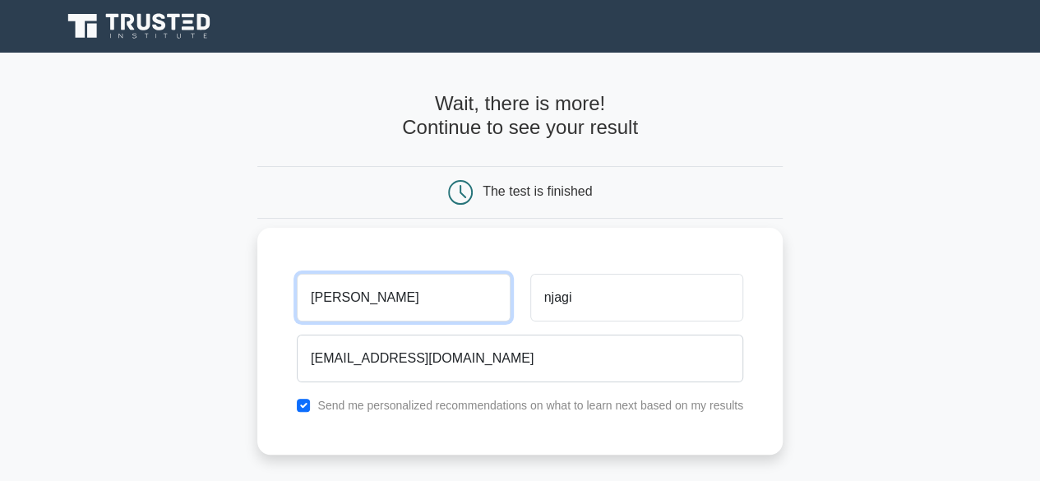 This screenshot has width=1040, height=481. Describe the element at coordinates (530, 405) in the screenshot. I see `label: Send me personalized recommendations on what to learn next based on my results` at that location.